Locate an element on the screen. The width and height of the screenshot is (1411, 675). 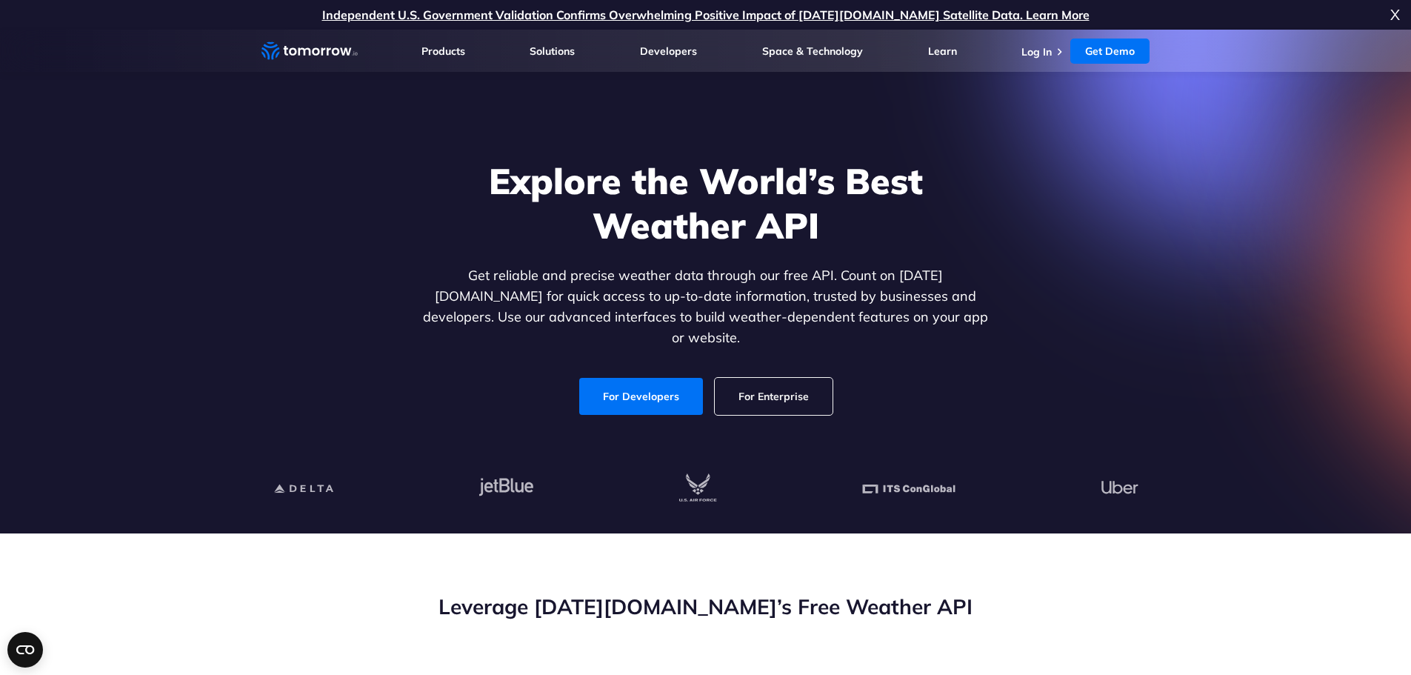
a: Learn is located at coordinates (942, 51).